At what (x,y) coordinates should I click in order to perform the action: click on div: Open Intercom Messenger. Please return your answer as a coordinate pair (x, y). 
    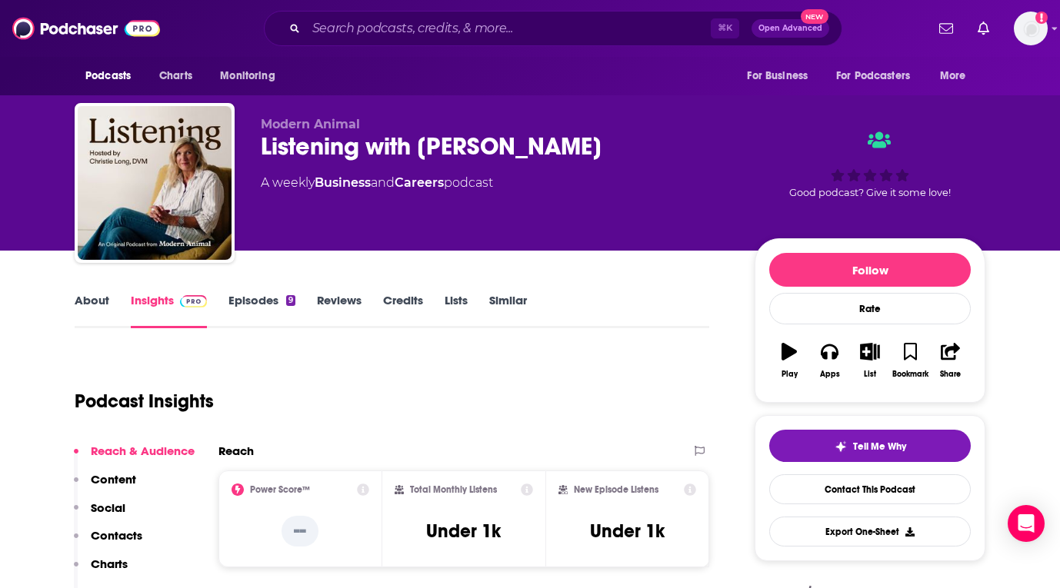
    Looking at the image, I should click on (1026, 524).